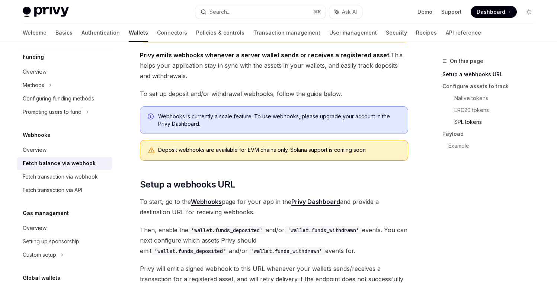 The image size is (557, 285). Describe the element at coordinates (36, 135) in the screenshot. I see `h5: Webhooks` at that location.